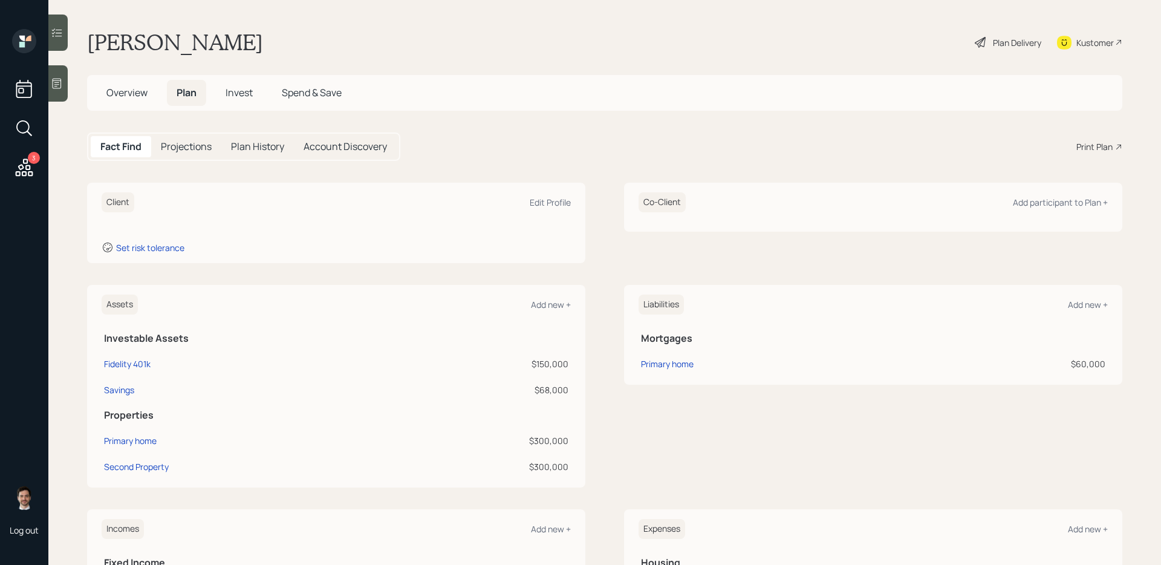 The height and width of the screenshot is (565, 1161). Describe the element at coordinates (1094, 146) in the screenshot. I see `div: Print Plan` at that location.